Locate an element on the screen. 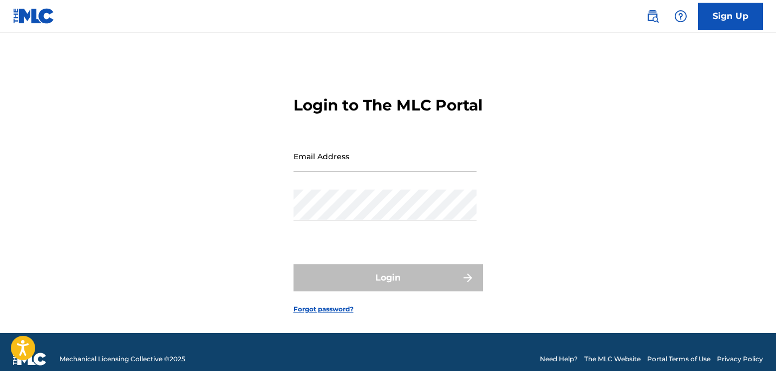 The height and width of the screenshot is (371, 776). img: MLC Logo is located at coordinates (34, 16).